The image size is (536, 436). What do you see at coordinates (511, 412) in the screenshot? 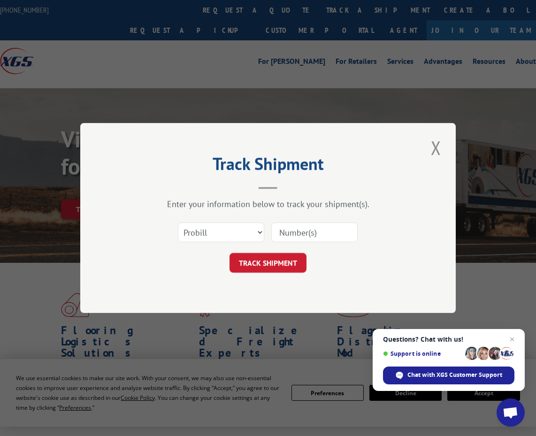
I see `a: Open chat` at bounding box center [511, 412].